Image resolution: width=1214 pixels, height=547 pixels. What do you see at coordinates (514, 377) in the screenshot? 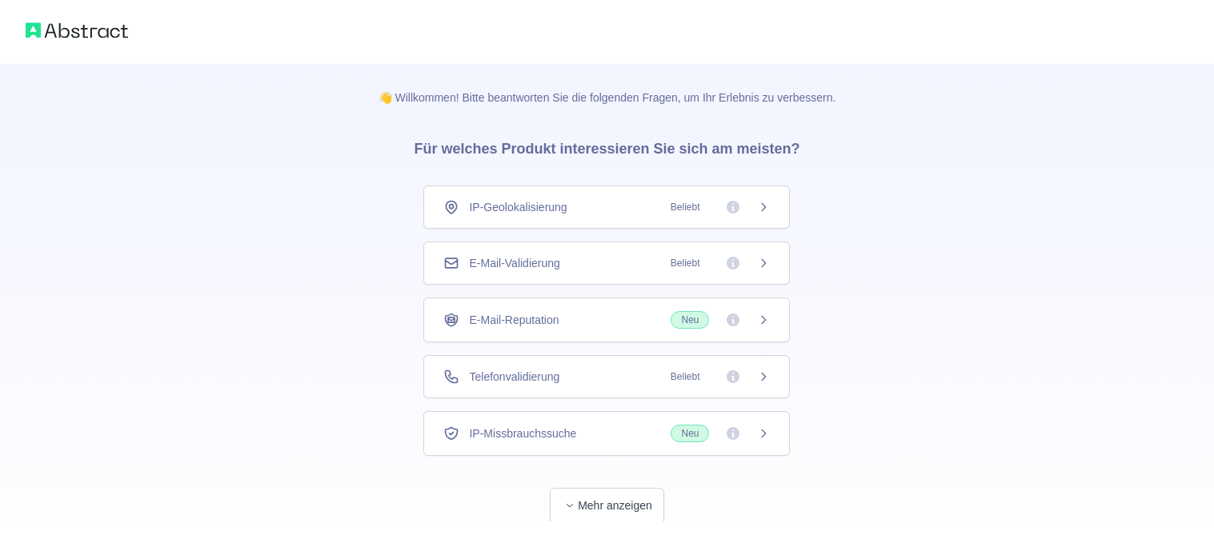
I see `font: Telefonvalidierung` at bounding box center [514, 377].